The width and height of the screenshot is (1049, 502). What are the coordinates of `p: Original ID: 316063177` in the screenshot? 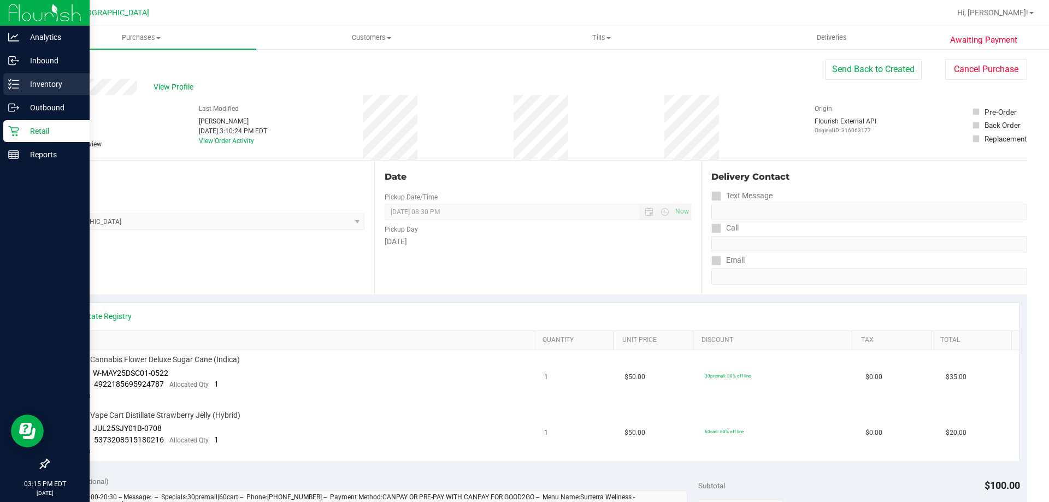 It's located at (845, 130).